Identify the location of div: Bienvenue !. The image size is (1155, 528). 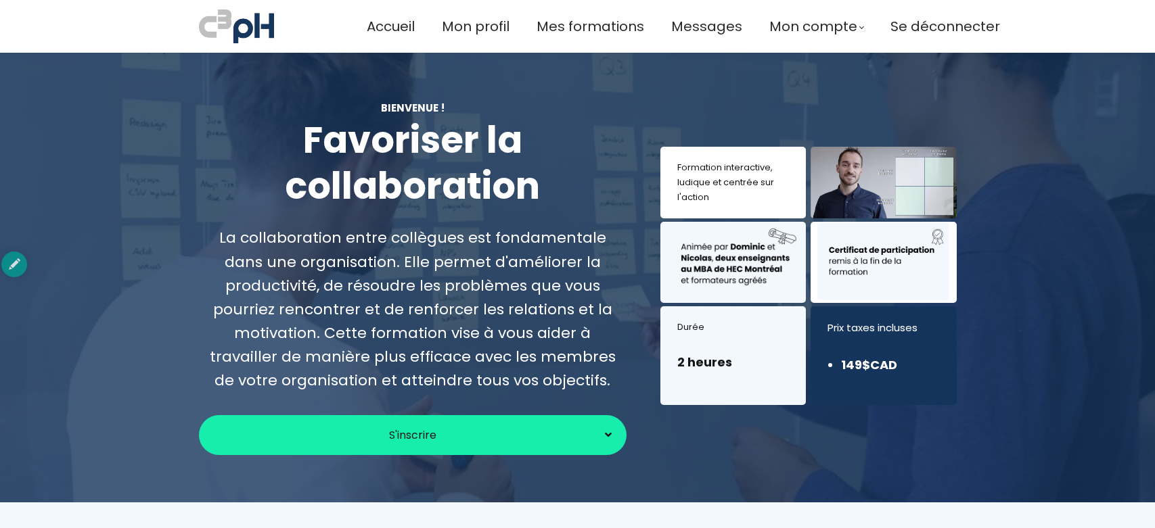
(413, 108).